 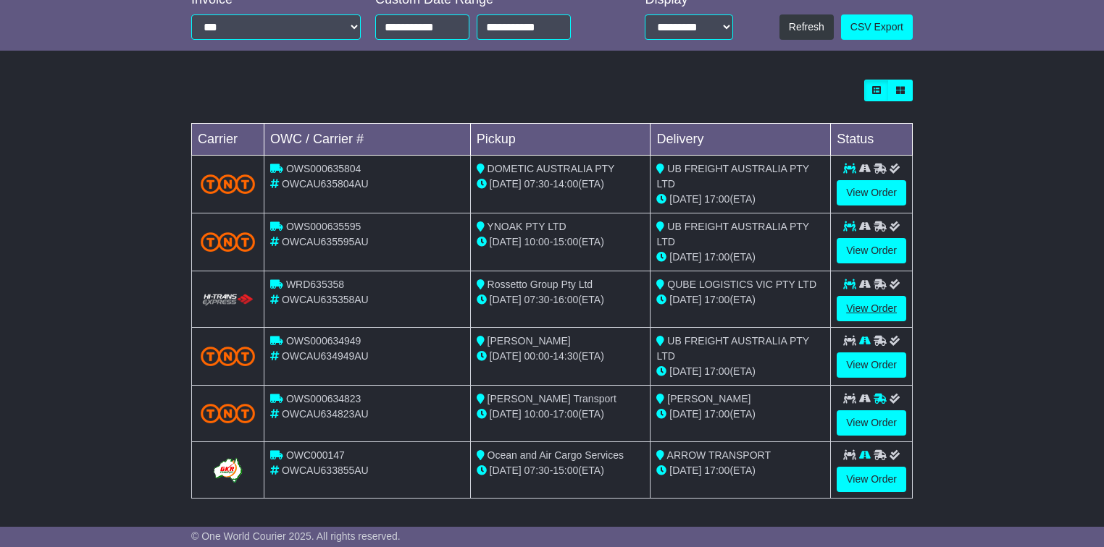 What do you see at coordinates (315, 285) in the screenshot?
I see `span: WRD635358` at bounding box center [315, 285].